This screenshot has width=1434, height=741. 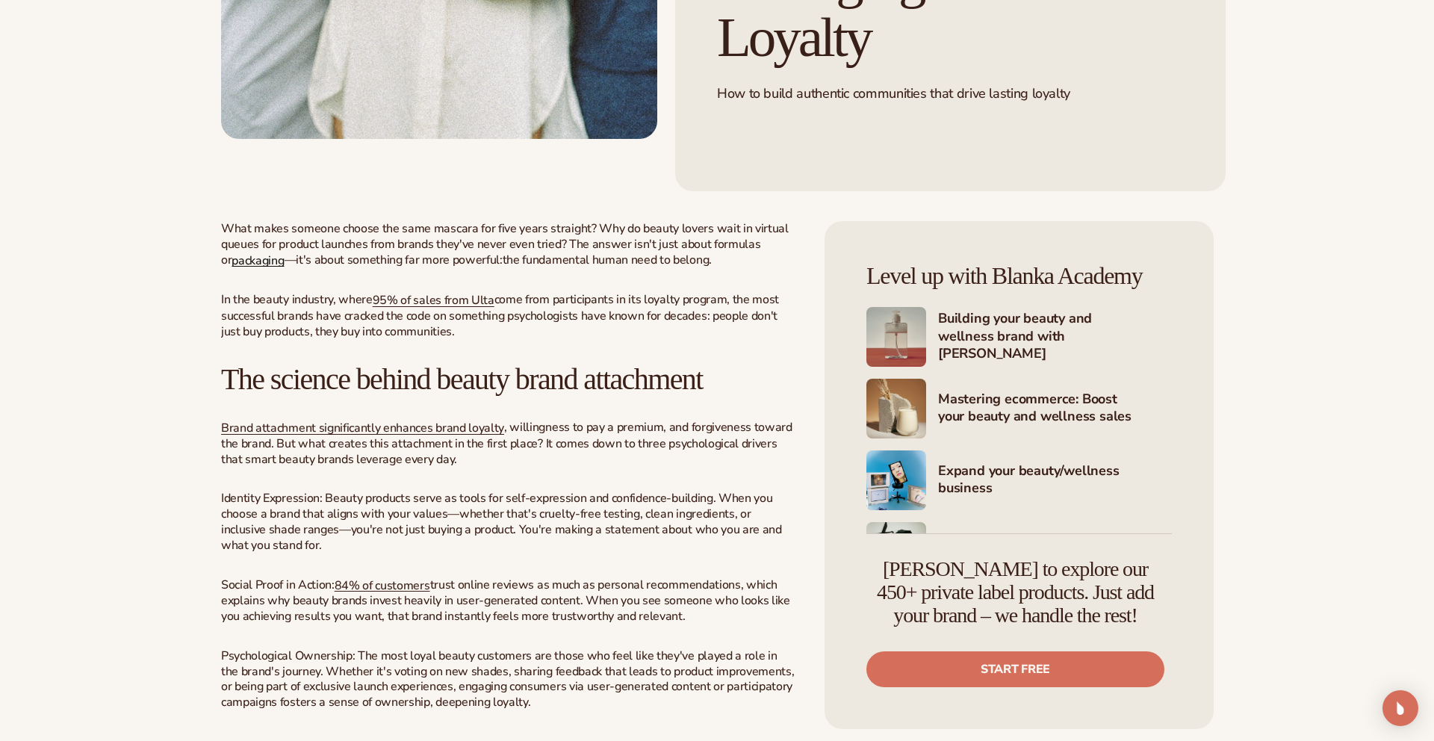 I want to click on a: 84% of customers, so click(x=383, y=585).